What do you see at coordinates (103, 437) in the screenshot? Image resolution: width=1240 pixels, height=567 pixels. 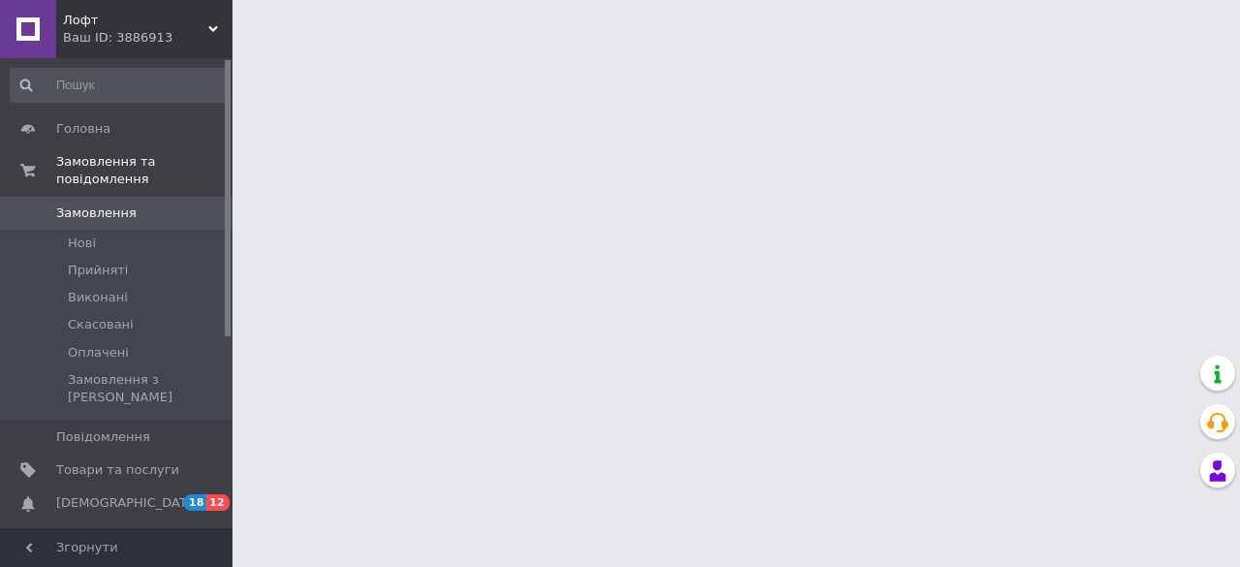 I see `span: Повідомлення` at bounding box center [103, 437].